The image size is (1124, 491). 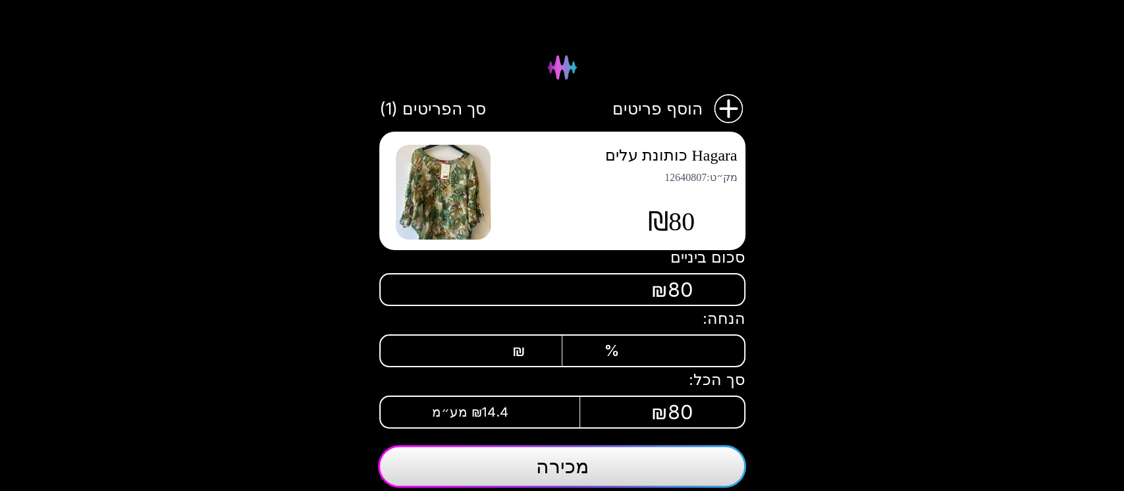 I want to click on button: מכירה, so click(x=562, y=466).